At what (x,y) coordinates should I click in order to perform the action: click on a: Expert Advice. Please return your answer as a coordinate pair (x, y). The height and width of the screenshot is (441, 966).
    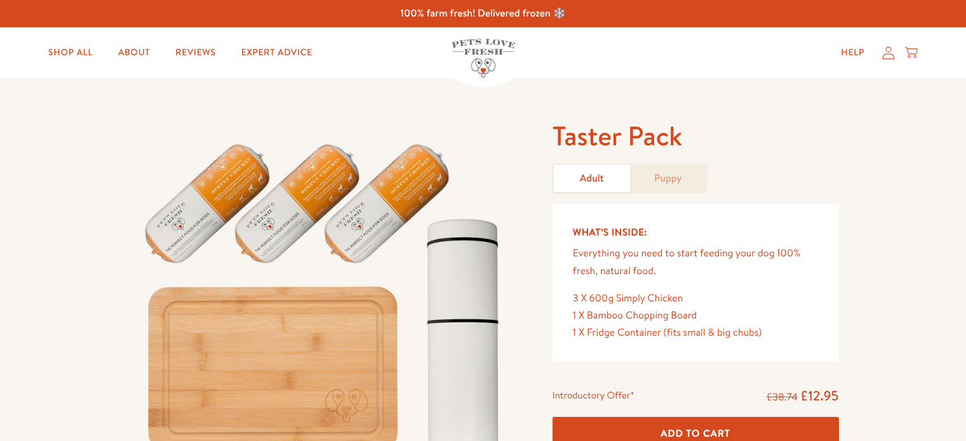
    Looking at the image, I should click on (277, 53).